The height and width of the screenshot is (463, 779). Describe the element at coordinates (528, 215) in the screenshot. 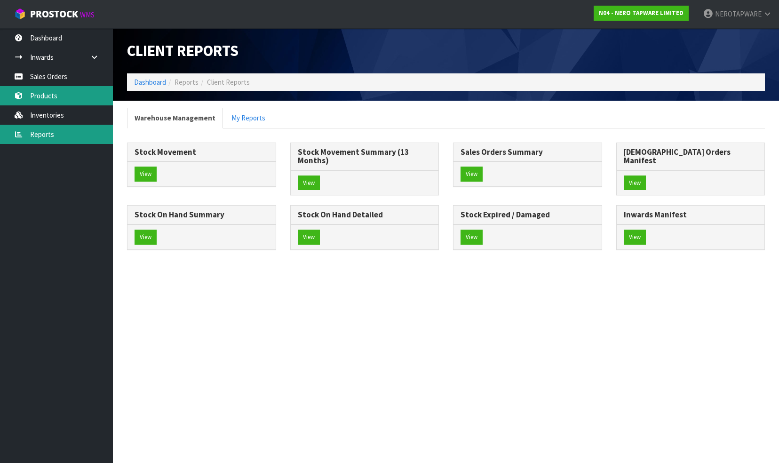

I see `h3: Stock Expired / Damaged` at that location.